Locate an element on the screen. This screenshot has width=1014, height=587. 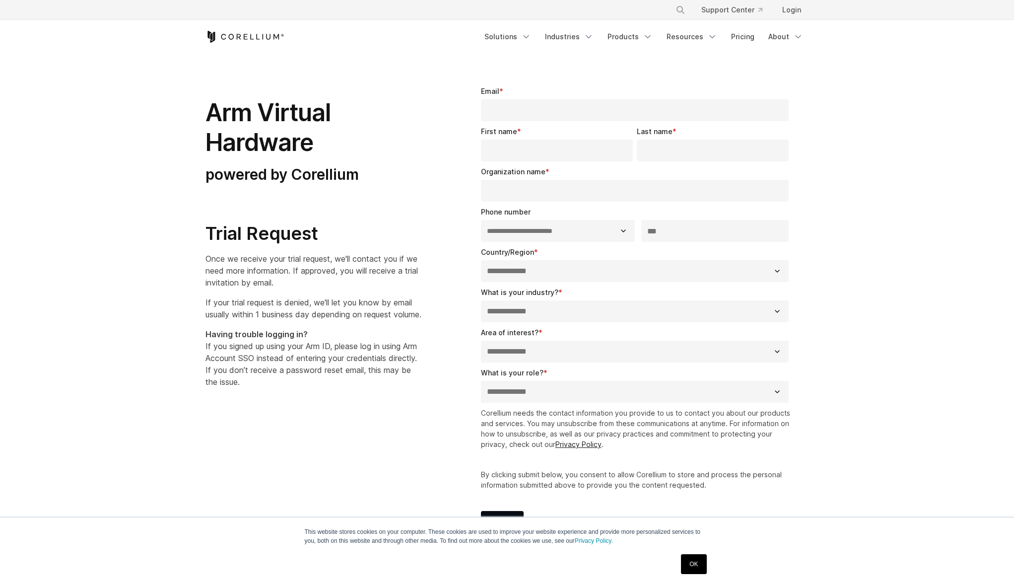
span: Once we receive your trial request, we'll contact you if we need more information. If approved, y... is located at coordinates (312, 271).